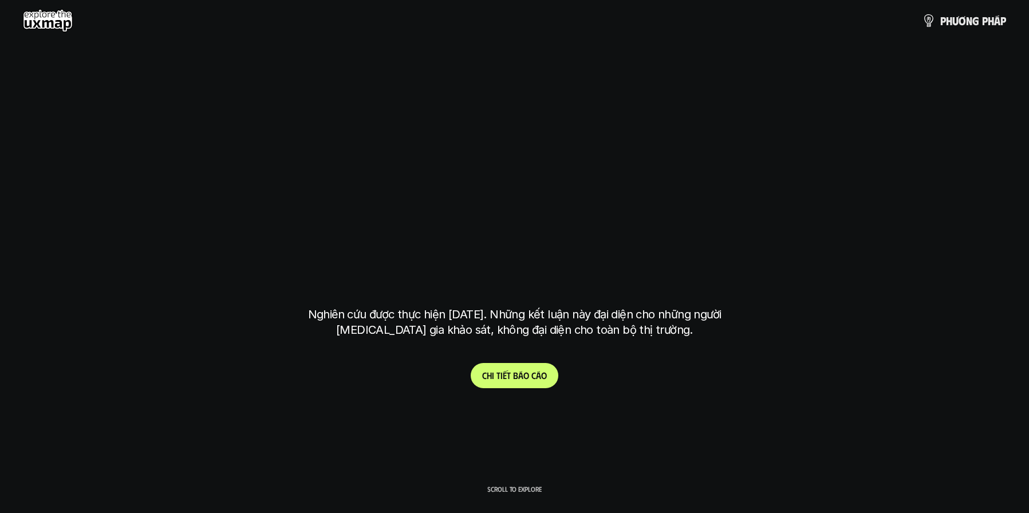 The image size is (1029, 513). What do you see at coordinates (516, 375) in the screenshot?
I see `span: b` at bounding box center [516, 375].